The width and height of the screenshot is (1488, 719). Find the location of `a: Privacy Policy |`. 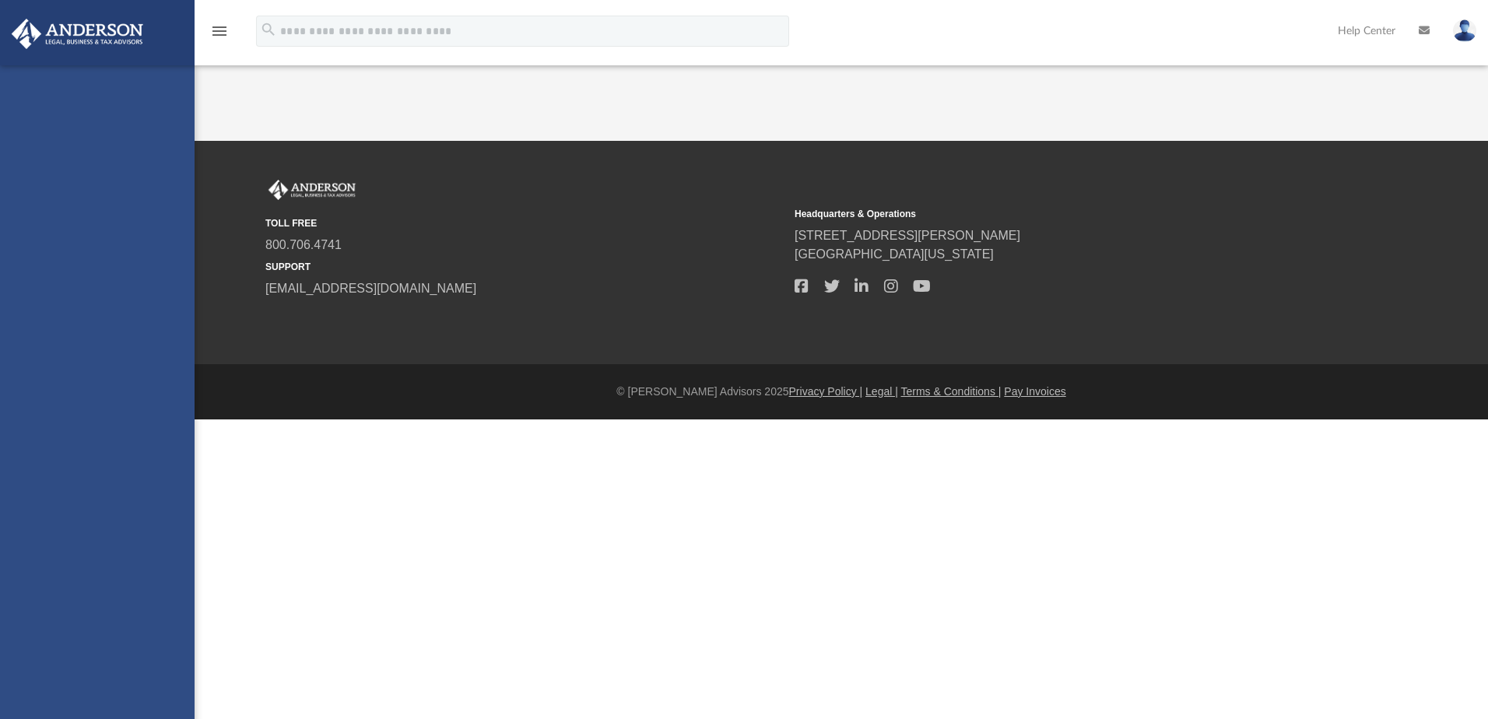

a: Privacy Policy | is located at coordinates (826, 391).